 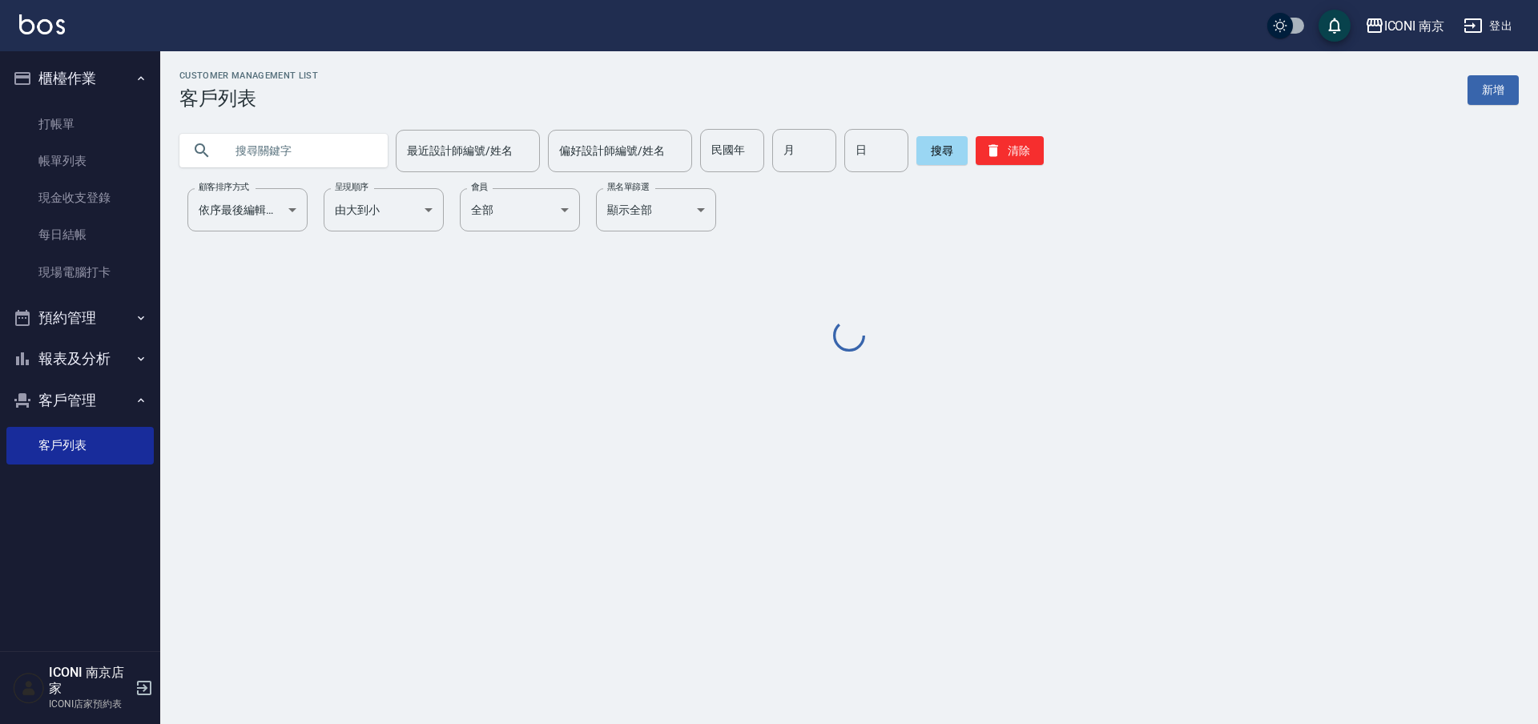 What do you see at coordinates (1488, 26) in the screenshot?
I see `button: 登出` at bounding box center [1488, 26].